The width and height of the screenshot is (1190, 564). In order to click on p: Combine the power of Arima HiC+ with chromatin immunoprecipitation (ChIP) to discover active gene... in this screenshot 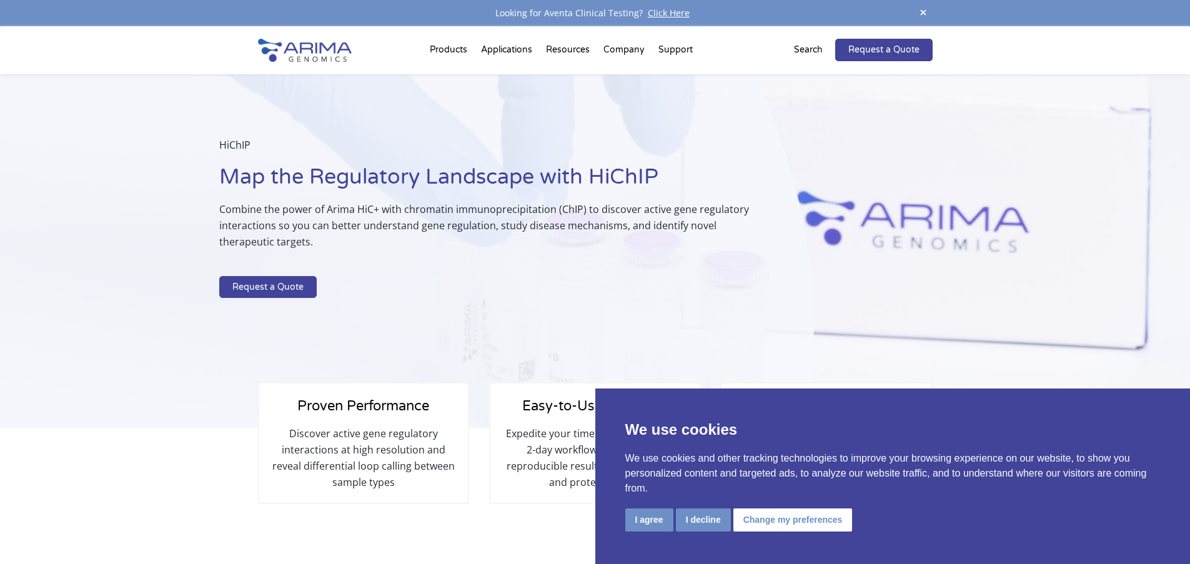, I will do `click(485, 230)`.